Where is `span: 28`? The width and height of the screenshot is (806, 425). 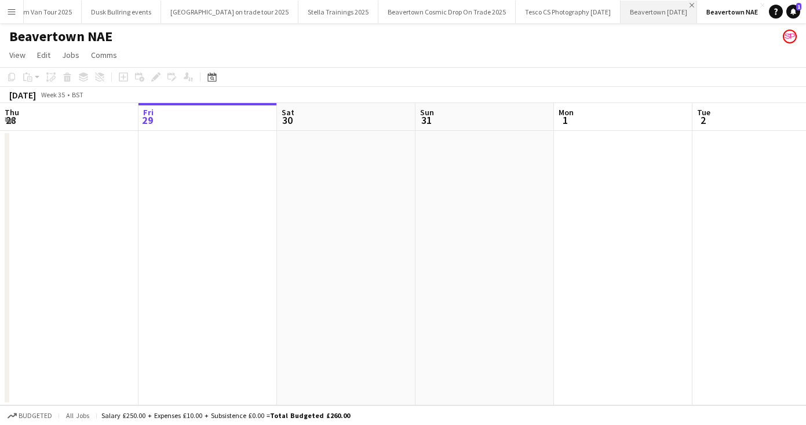 span: 28 is located at coordinates (11, 120).